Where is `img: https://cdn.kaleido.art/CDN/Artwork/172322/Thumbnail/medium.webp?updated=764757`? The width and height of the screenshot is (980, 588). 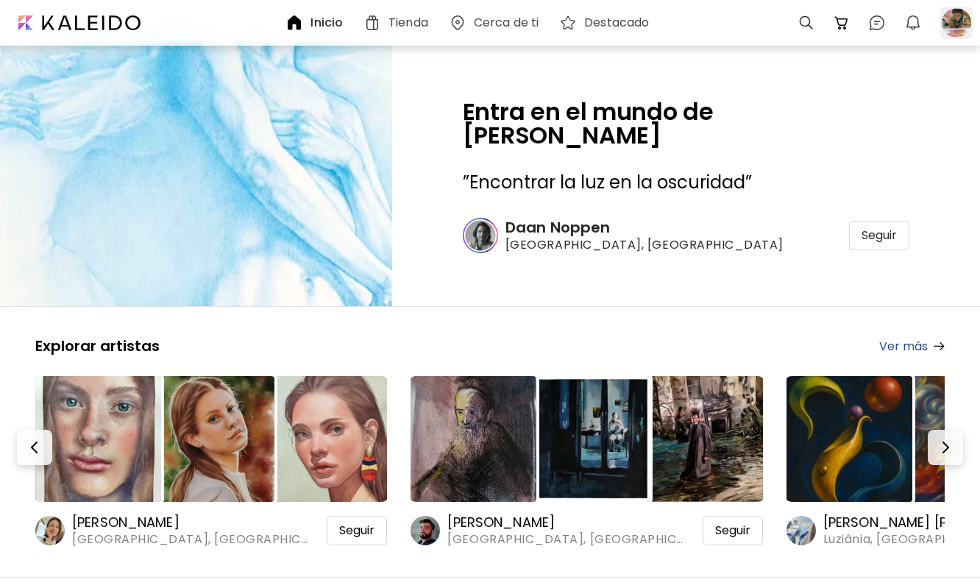
img: https://cdn.kaleido.art/CDN/Artwork/172322/Thumbnail/medium.webp?updated=764757 is located at coordinates (325, 439).